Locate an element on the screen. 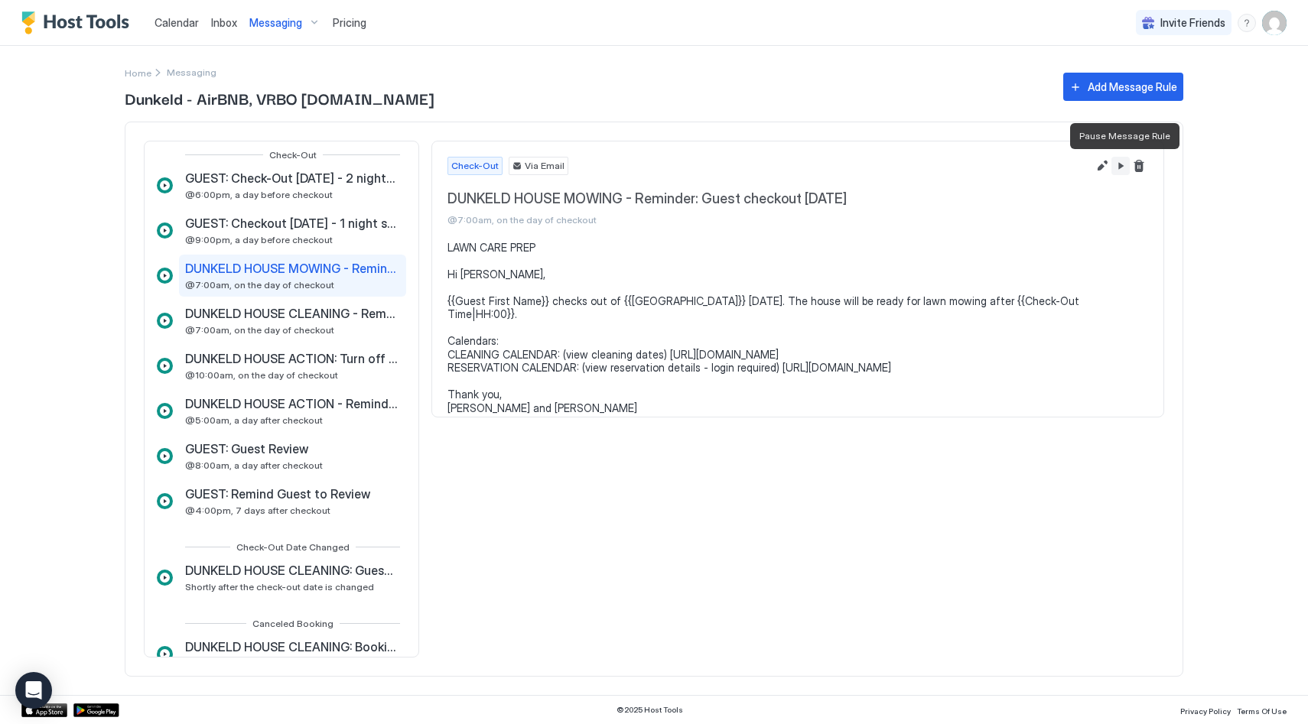  span: Pricing is located at coordinates (349, 23).